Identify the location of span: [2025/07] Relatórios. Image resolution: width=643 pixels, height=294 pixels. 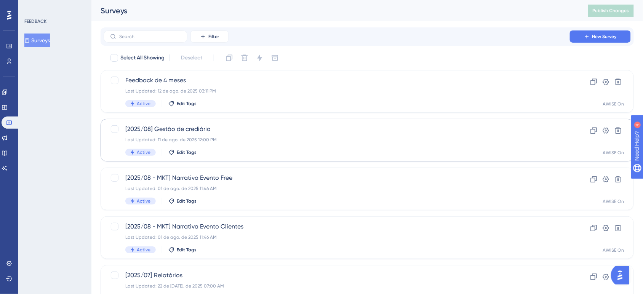
(337, 275).